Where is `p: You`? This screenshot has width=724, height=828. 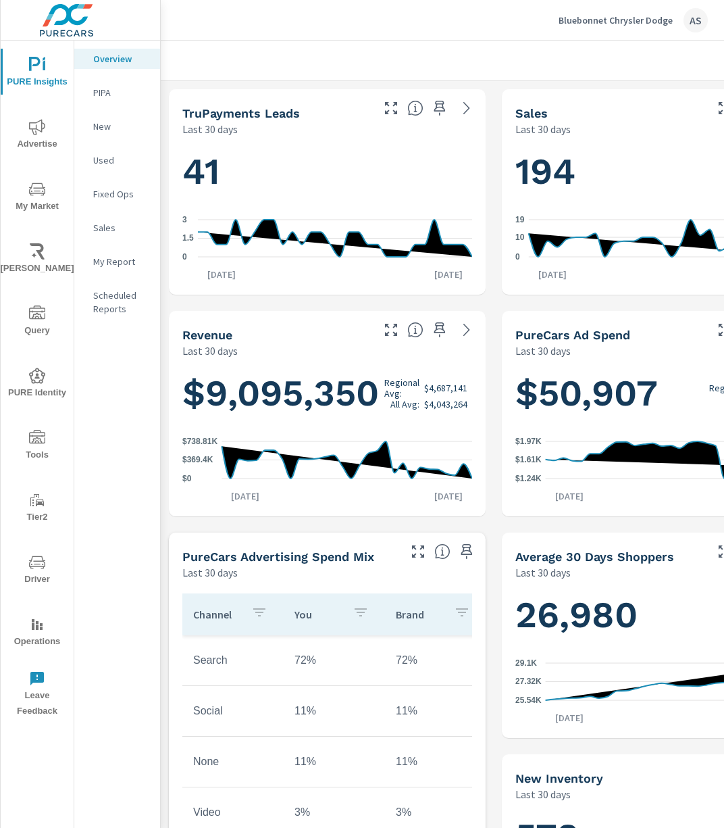
p: You is located at coordinates (318, 614).